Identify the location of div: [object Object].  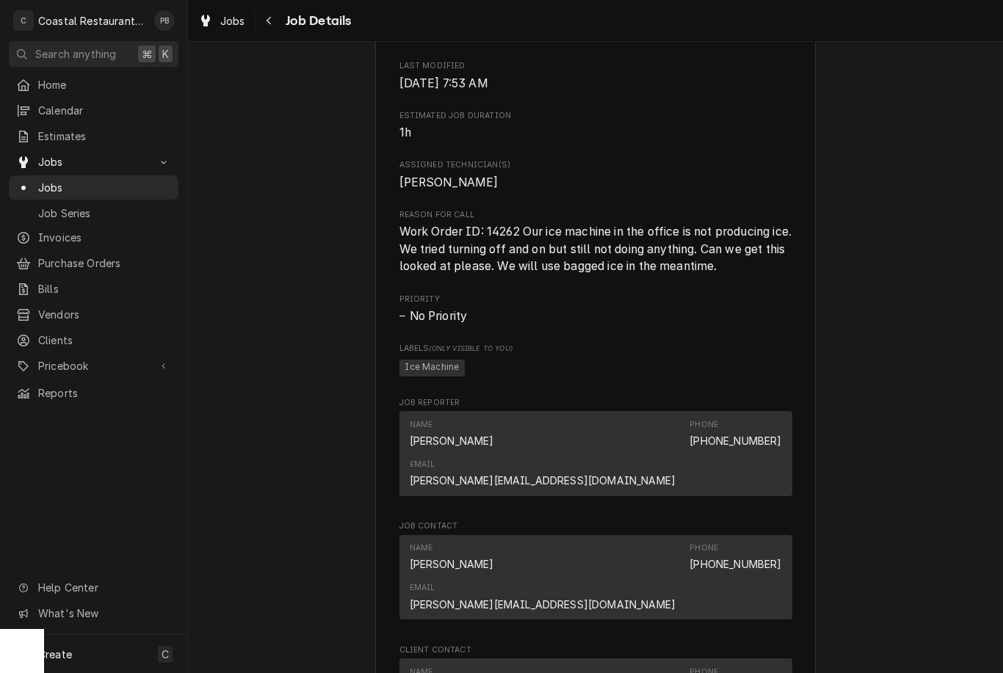
(596, 361).